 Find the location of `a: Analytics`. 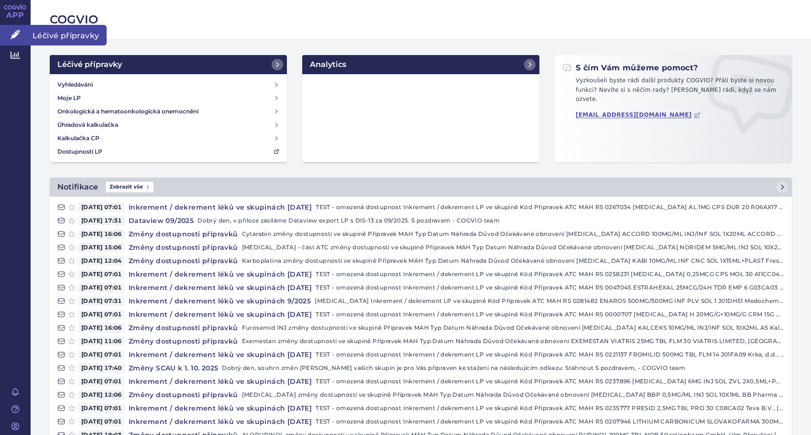

a: Analytics is located at coordinates (421, 65).